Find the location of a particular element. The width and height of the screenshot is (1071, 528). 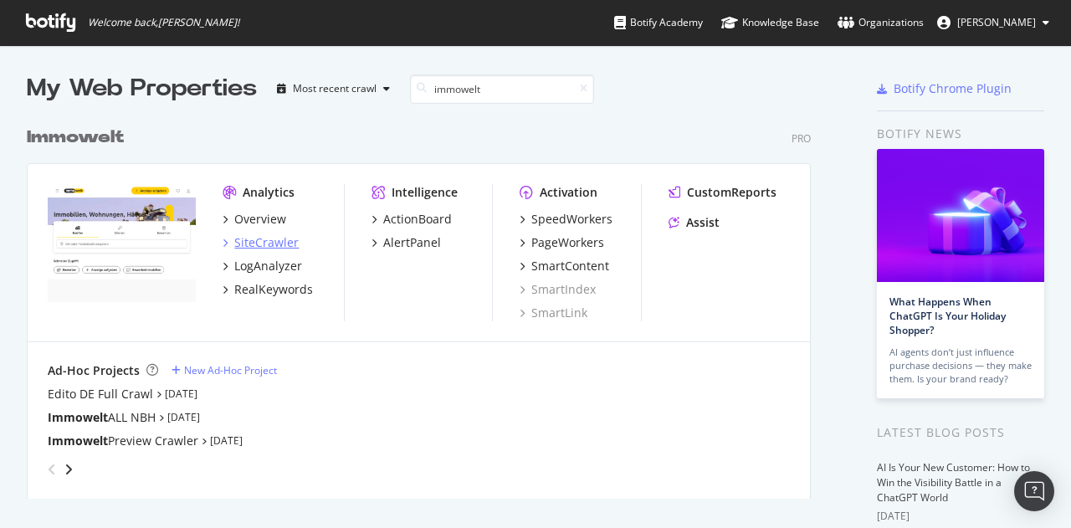

img: immowelt.de is located at coordinates (121, 243).